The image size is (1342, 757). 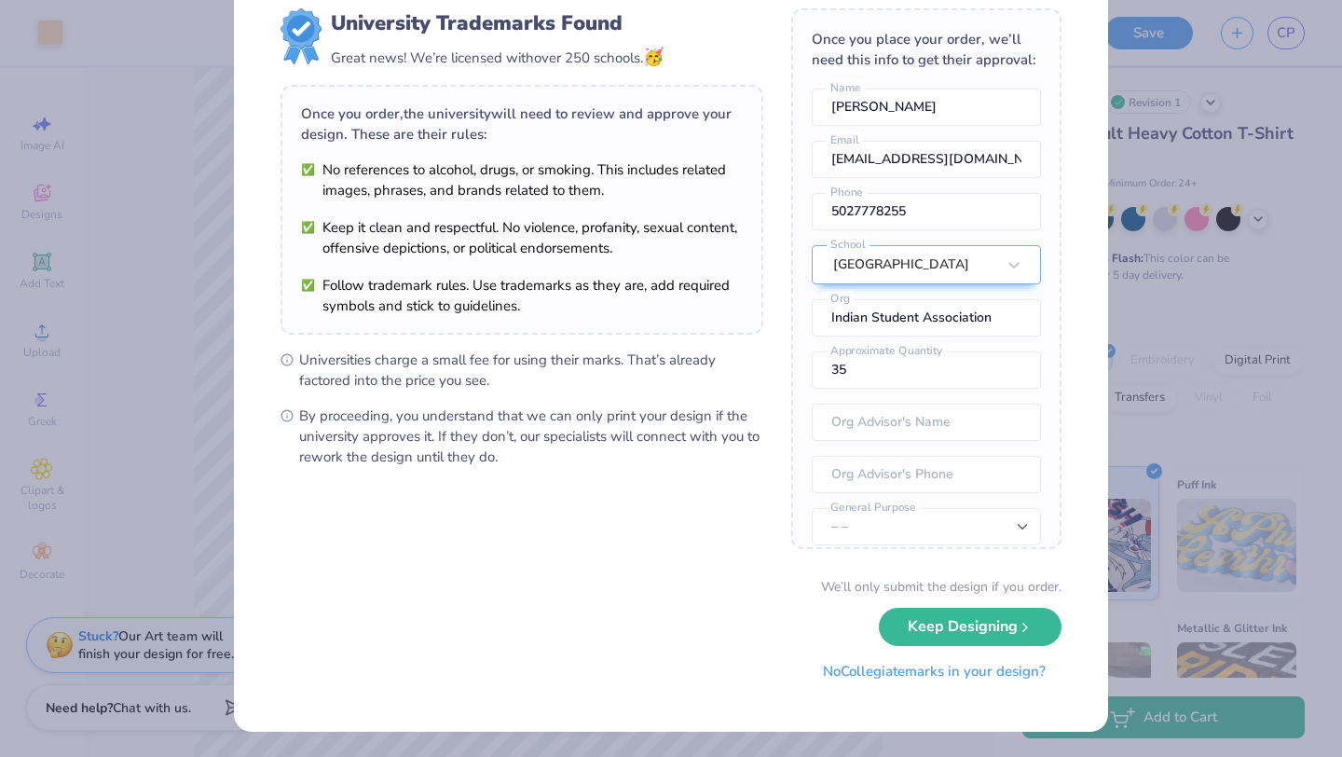 I want to click on input: Approximate Quantity, so click(x=926, y=370).